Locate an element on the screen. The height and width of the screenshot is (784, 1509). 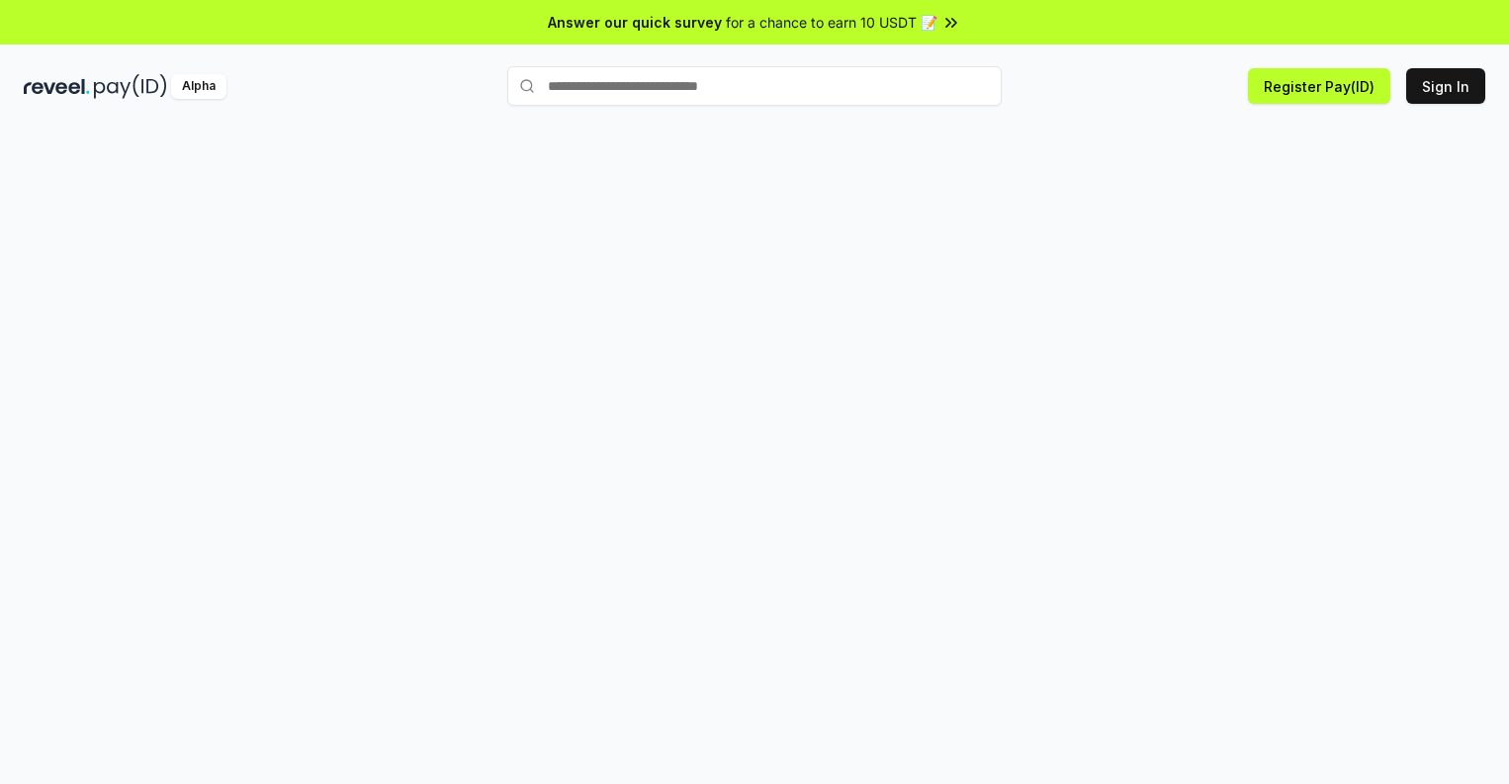
span: Answer our quick survey is located at coordinates (635, 22).